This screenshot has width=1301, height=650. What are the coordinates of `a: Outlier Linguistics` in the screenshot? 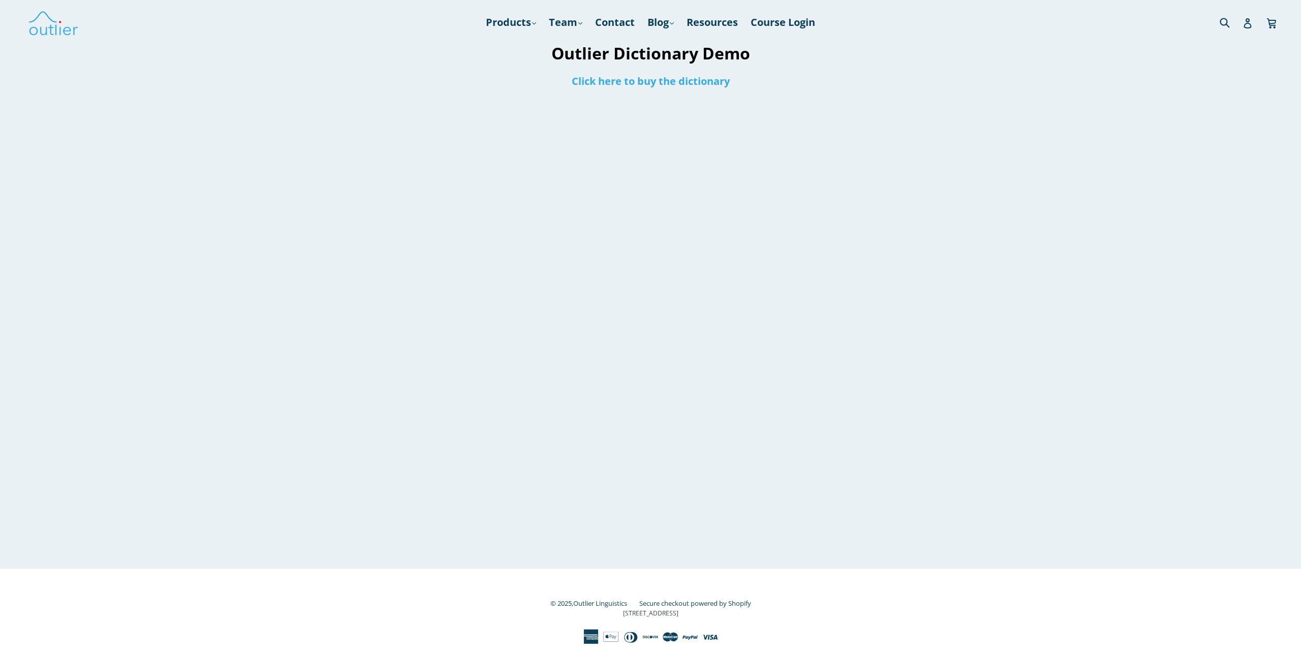 It's located at (600, 603).